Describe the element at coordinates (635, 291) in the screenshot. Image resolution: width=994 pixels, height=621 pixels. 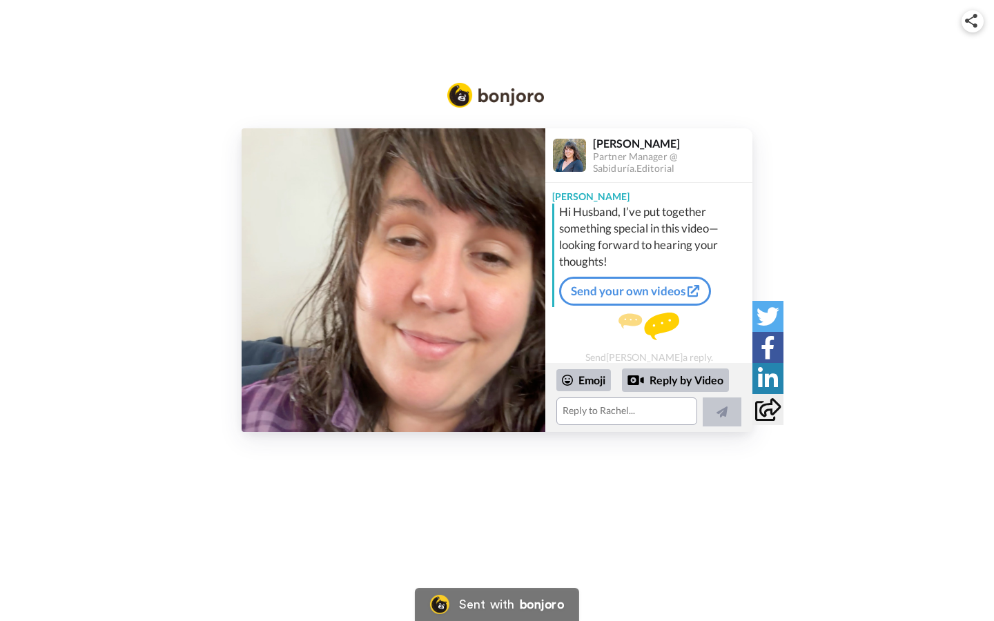
I see `a: Send your own videos` at that location.